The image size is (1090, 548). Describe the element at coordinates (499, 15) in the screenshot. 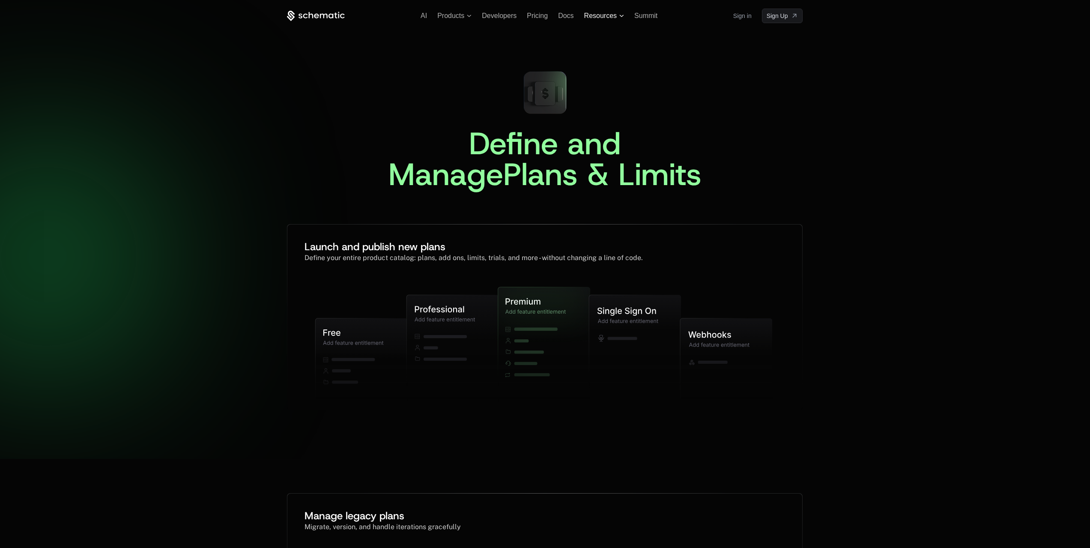

I see `span: Developers` at that location.